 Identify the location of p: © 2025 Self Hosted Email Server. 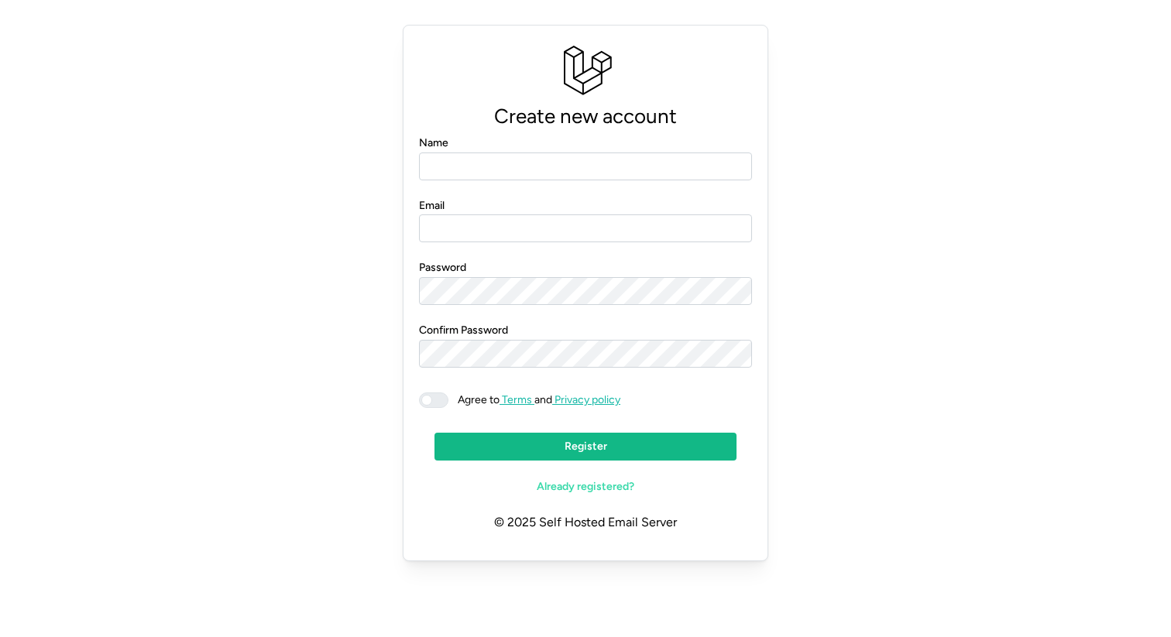
(585, 523).